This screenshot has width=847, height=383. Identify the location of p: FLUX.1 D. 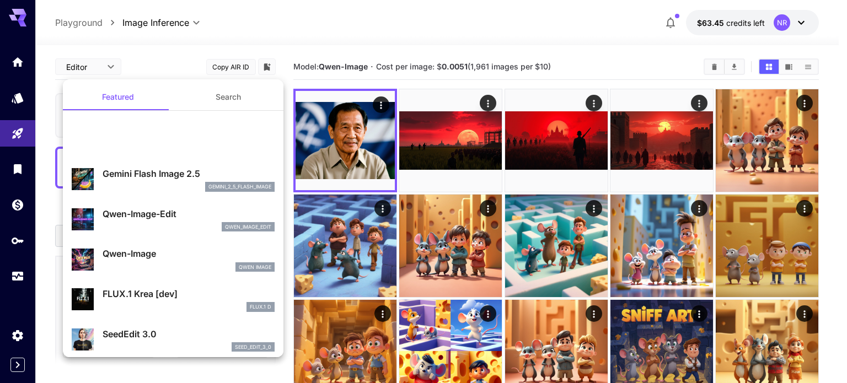
(260, 307).